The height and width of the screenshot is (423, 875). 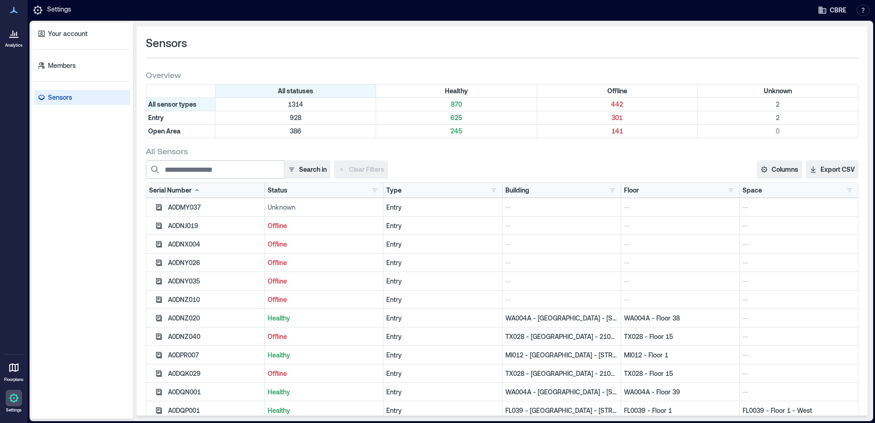 What do you see at coordinates (456, 118) in the screenshot?
I see `div: Filter by Type: Entry & Status: Healthy` at bounding box center [456, 118].